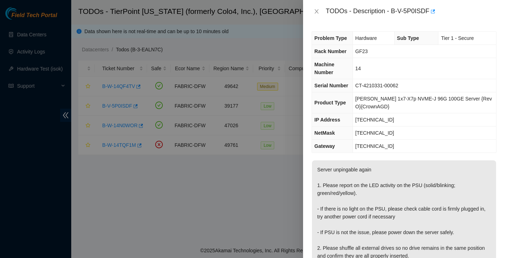 The image size is (505, 258). Describe the element at coordinates (358, 68) in the screenshot. I see `span: 14` at that location.